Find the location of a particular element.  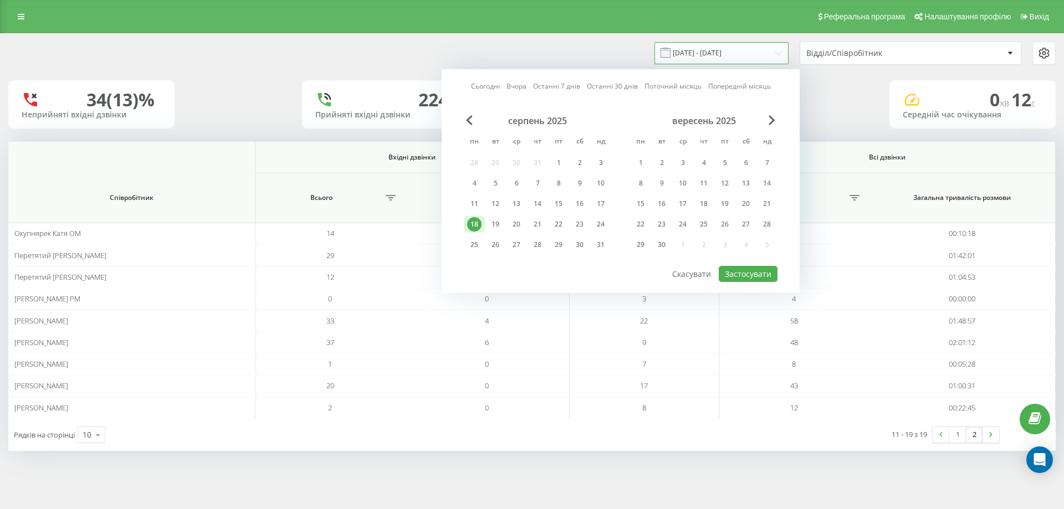

span: 29 is located at coordinates (330, 256).